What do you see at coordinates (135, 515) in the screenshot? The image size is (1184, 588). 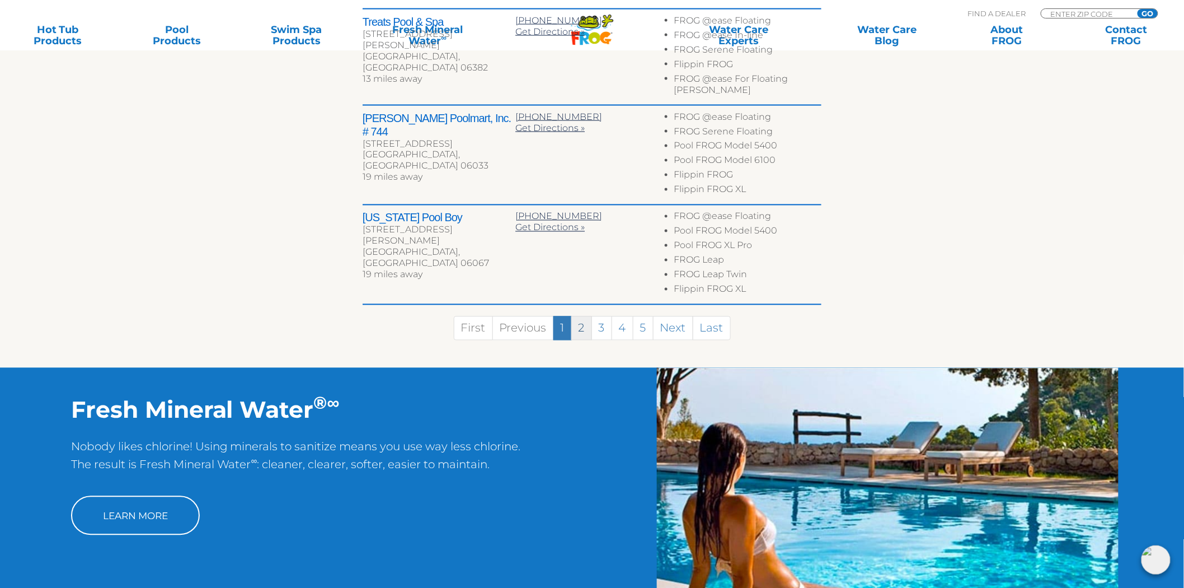 I see `a: Learn More` at bounding box center [135, 515].